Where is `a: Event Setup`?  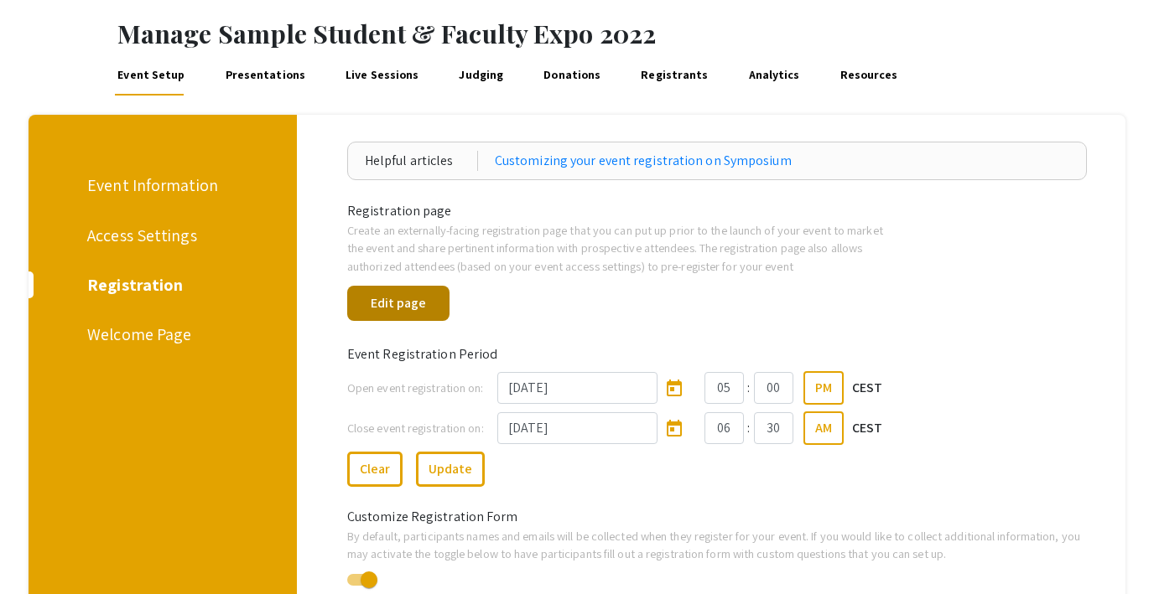
a: Event Setup is located at coordinates (151, 75).